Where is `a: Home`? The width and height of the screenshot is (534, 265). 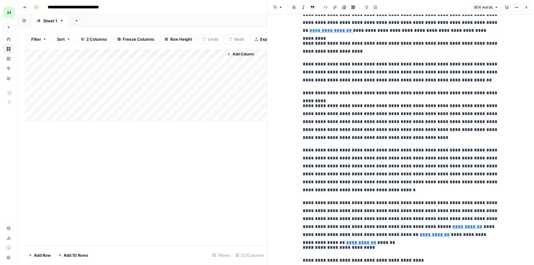 a: Home is located at coordinates (9, 39).